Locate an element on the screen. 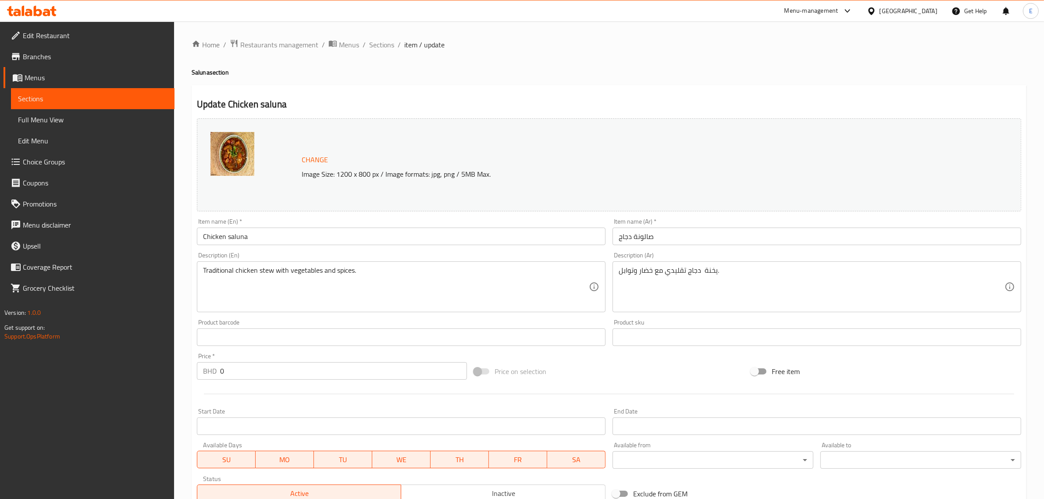 The image size is (1044, 499). span: Grocery Checklist is located at coordinates (95, 288).